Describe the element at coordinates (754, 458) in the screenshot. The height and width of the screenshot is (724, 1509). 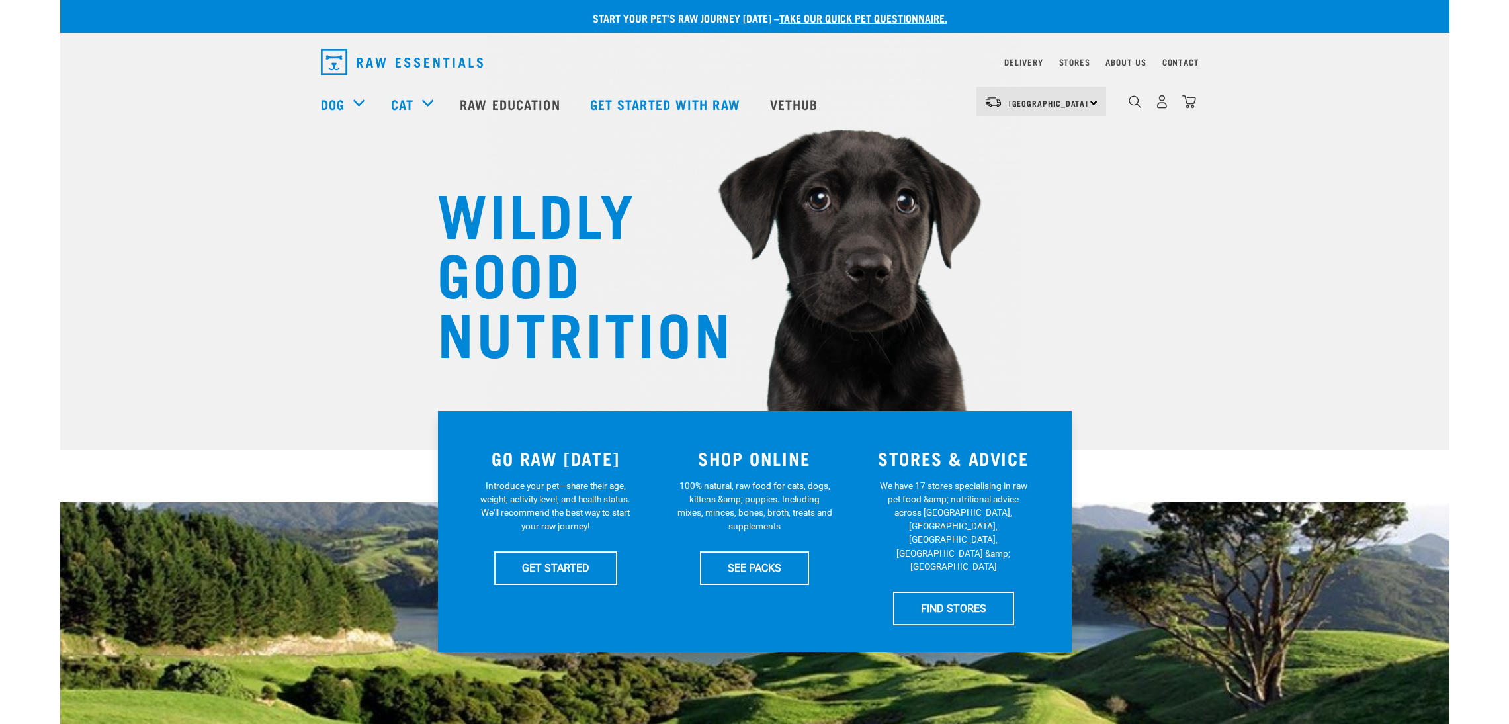
I see `h3: SHOP ONLINE` at that location.